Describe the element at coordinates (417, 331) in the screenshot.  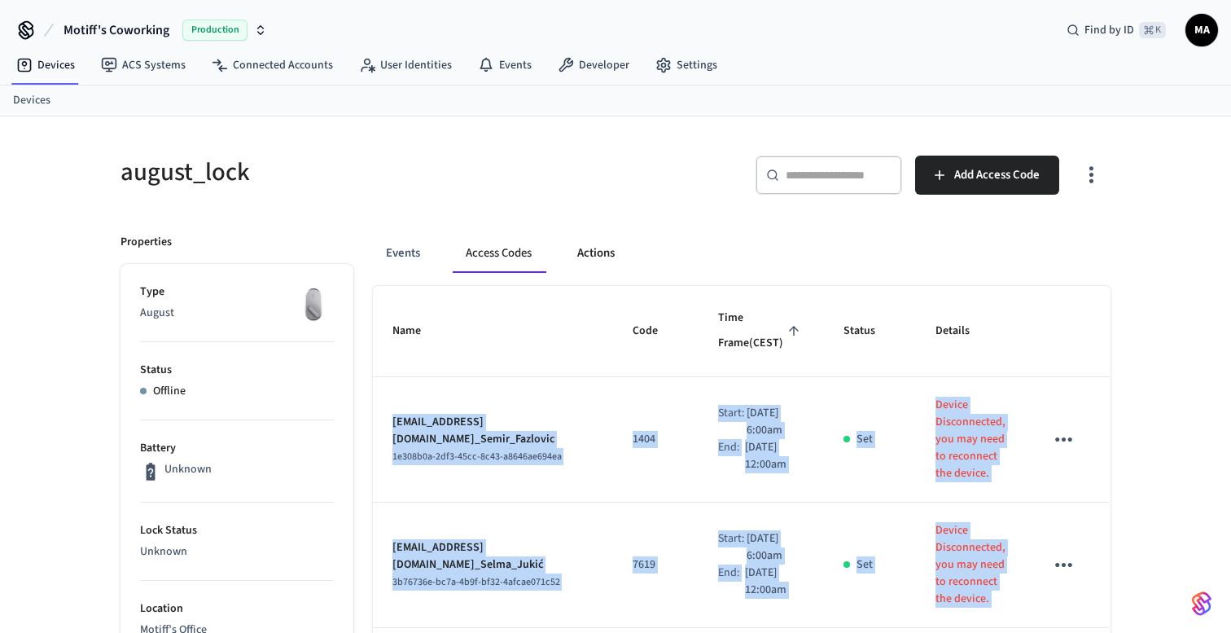
I see `span: Name` at that location.